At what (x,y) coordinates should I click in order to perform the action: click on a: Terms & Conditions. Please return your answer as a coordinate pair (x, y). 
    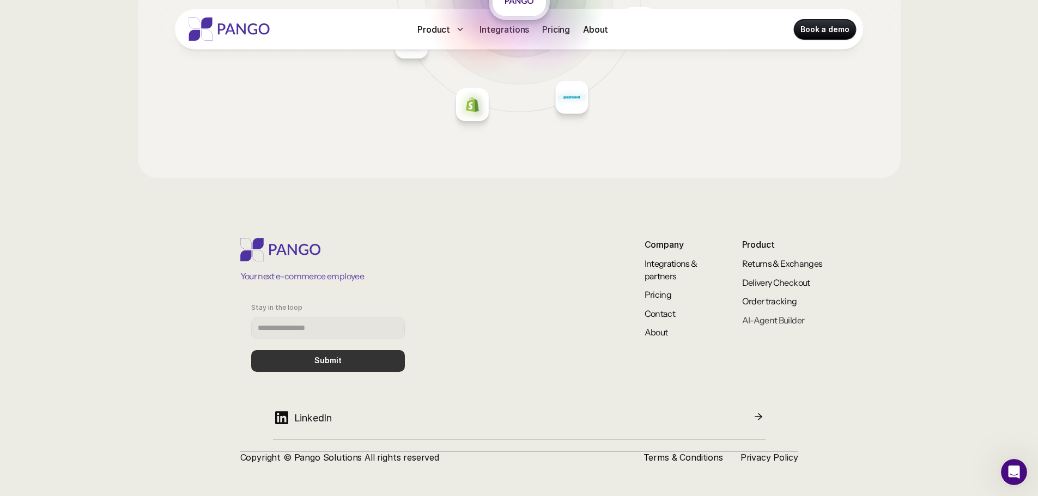
    Looking at the image, I should click on (683, 458).